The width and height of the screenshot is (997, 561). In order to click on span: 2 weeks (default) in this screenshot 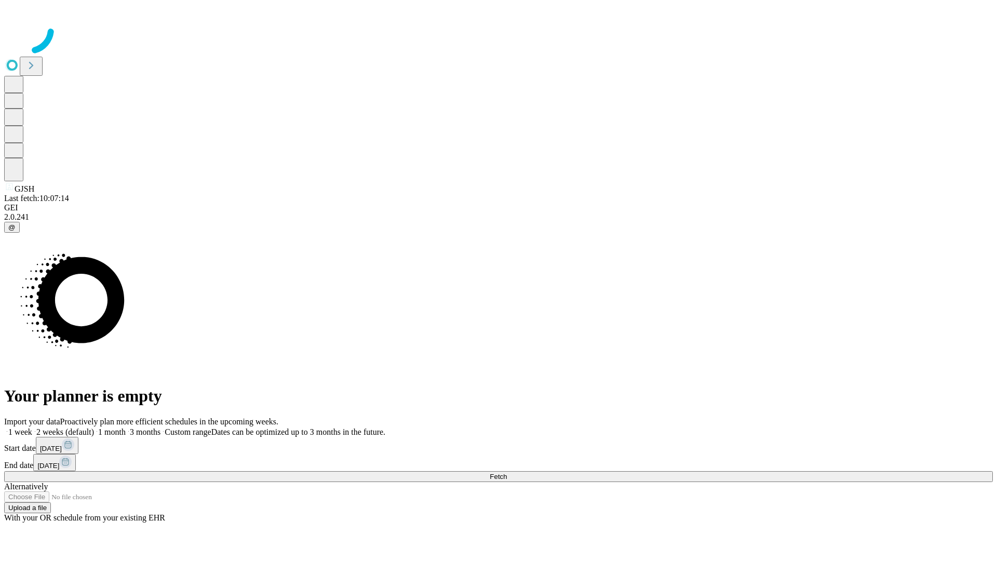, I will do `click(65, 432)`.